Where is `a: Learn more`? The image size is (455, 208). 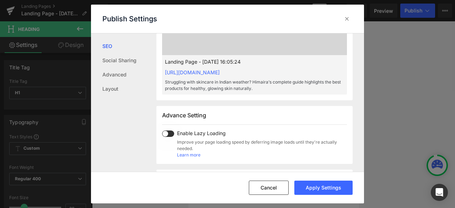 a: Learn more is located at coordinates (189, 155).